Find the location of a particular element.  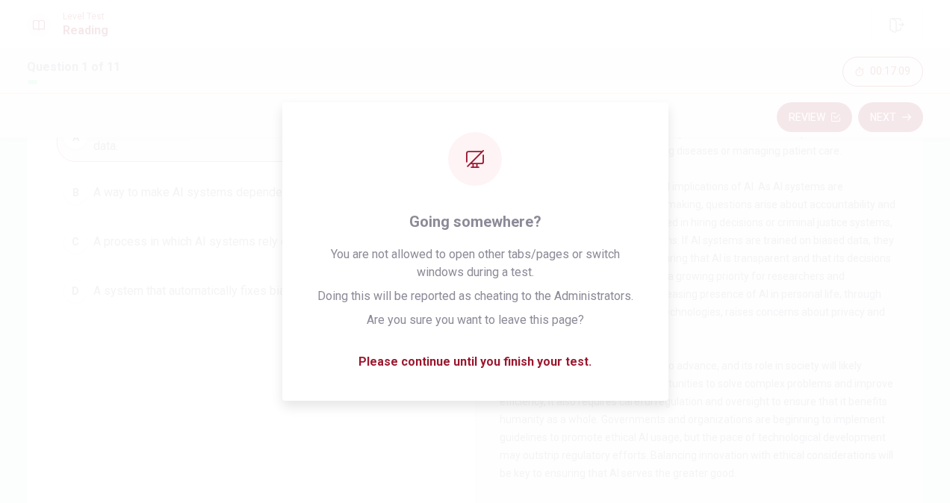

button: Next is located at coordinates (890, 117).